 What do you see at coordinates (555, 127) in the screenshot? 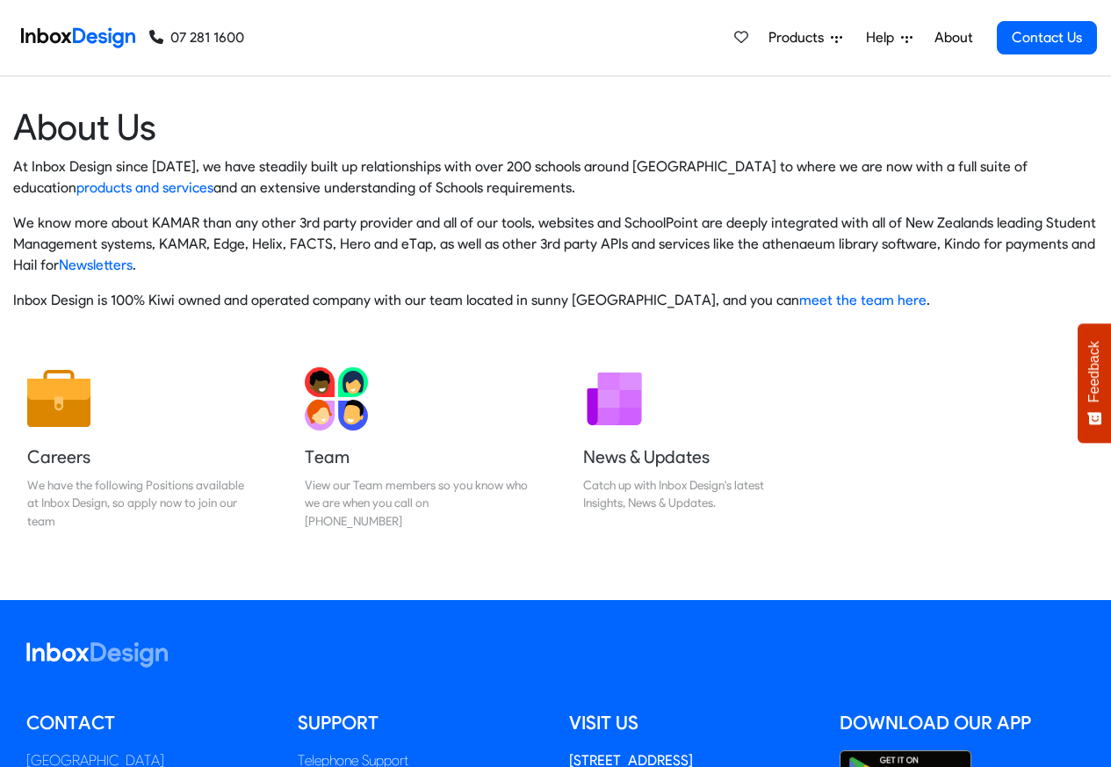
I see `heading: About Us` at bounding box center [555, 127].